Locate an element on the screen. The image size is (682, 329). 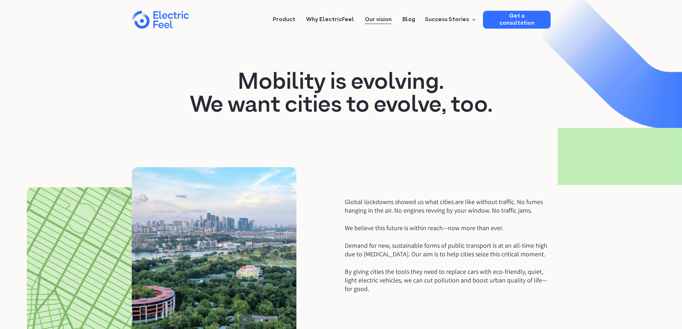
a: Our vision is located at coordinates (378, 17).